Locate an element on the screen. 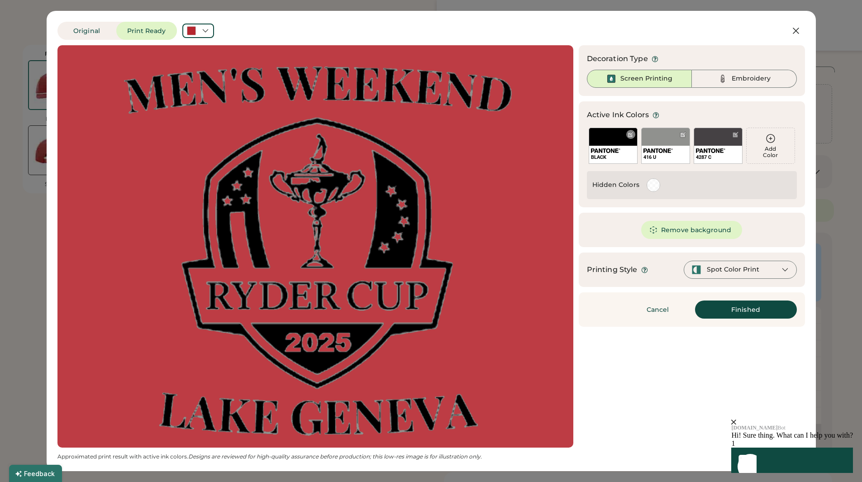 The width and height of the screenshot is (862, 482). div: BLACK is located at coordinates (613, 157).